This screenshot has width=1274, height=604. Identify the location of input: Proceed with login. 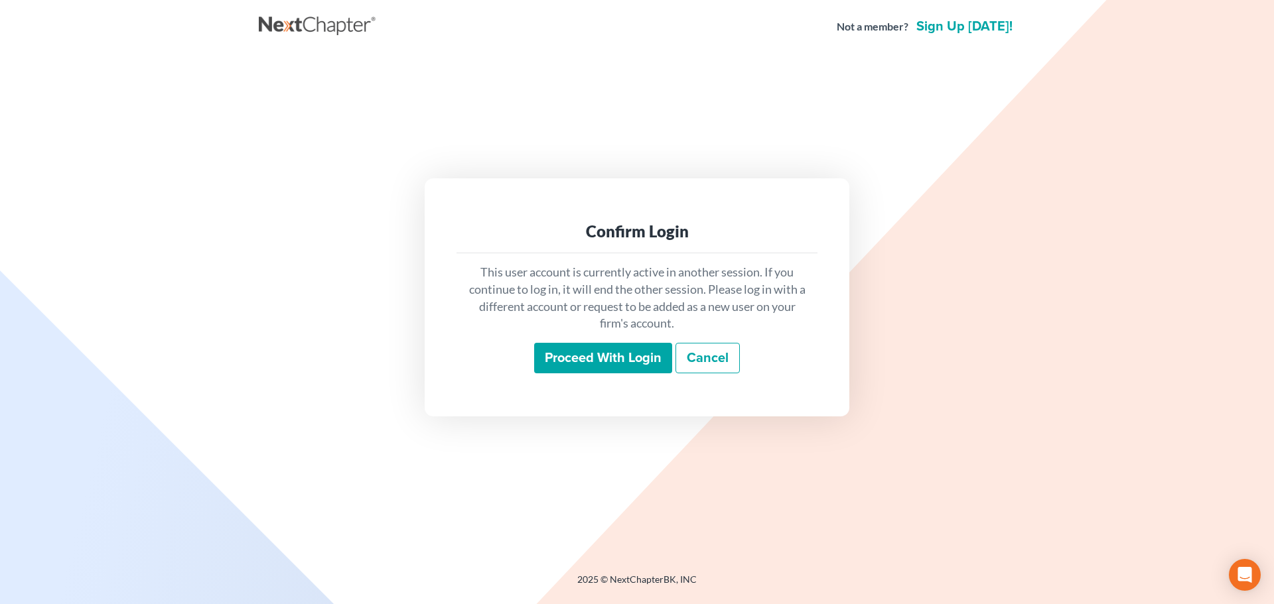
(603, 358).